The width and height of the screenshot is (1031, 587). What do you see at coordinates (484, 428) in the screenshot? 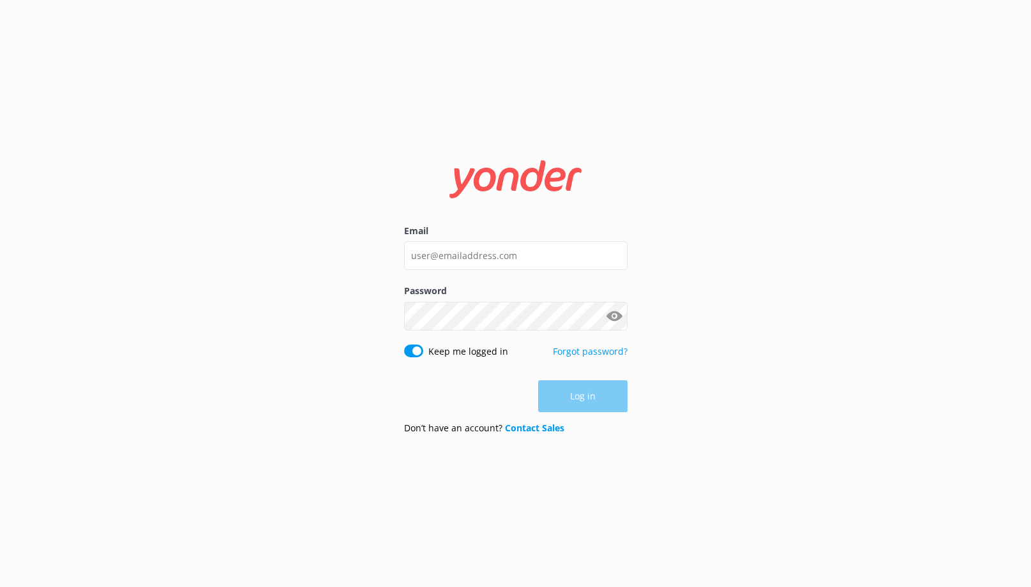
I see `p: Don’t have an account?` at bounding box center [484, 428].